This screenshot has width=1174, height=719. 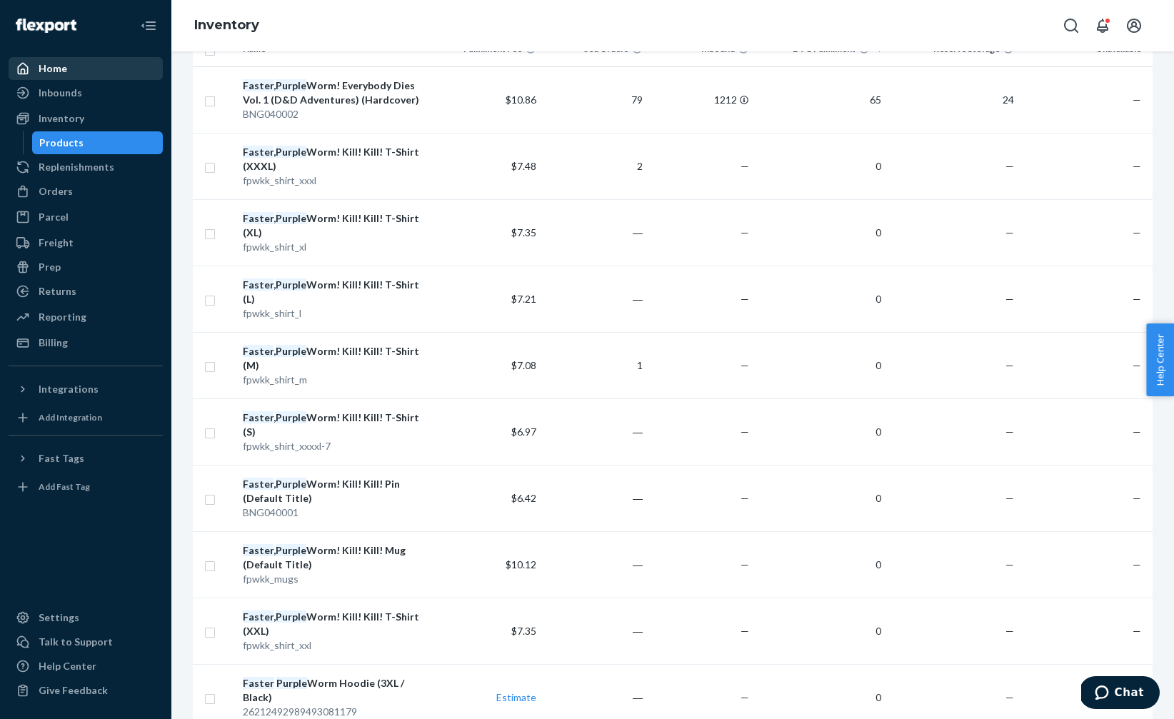 I want to click on div: , Worm! Kill! Kill! T-Shirt (XL), so click(x=336, y=226).